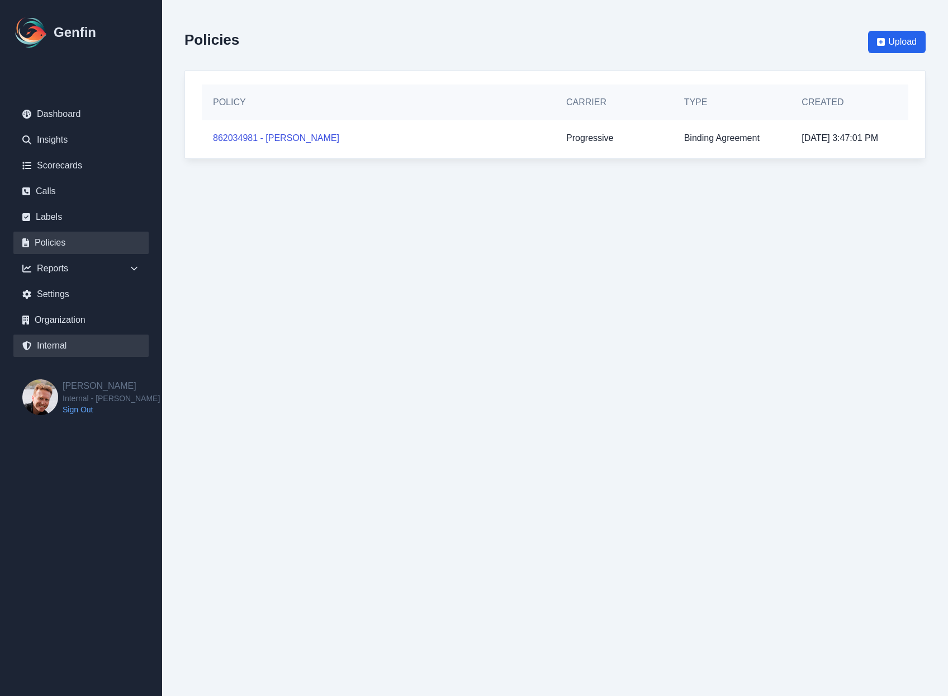 This screenshot has height=696, width=948. I want to click on a: Scorecards, so click(81, 166).